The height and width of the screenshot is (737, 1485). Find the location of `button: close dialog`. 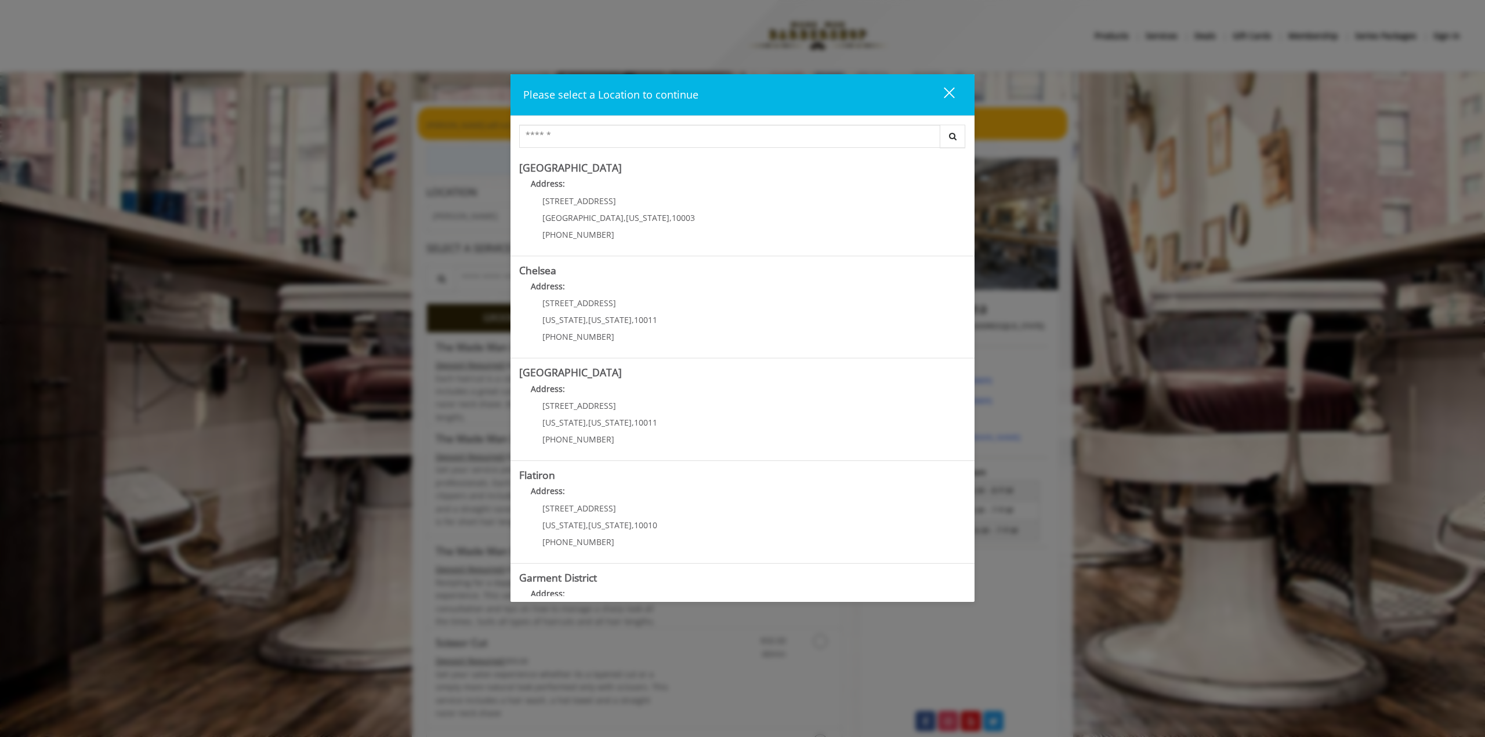

button: close dialog is located at coordinates (942, 95).